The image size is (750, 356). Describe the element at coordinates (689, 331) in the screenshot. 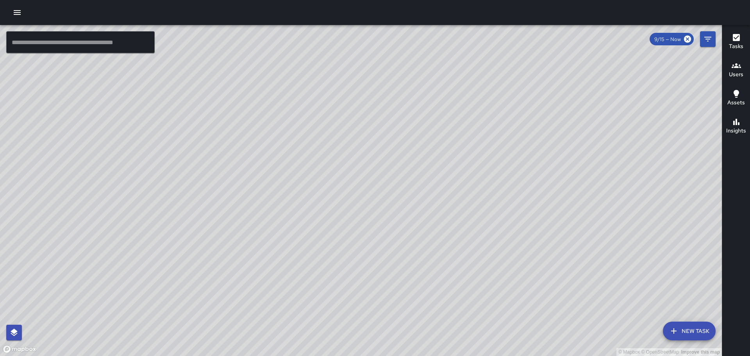

I see `button: New Task` at that location.